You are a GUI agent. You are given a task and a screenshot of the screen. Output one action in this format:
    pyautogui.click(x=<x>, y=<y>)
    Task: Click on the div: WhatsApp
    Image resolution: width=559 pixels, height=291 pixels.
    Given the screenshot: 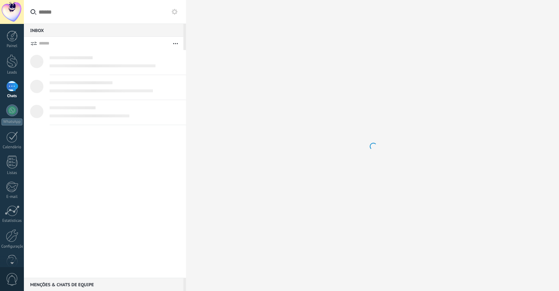 What is the action you would take?
    pyautogui.click(x=12, y=122)
    